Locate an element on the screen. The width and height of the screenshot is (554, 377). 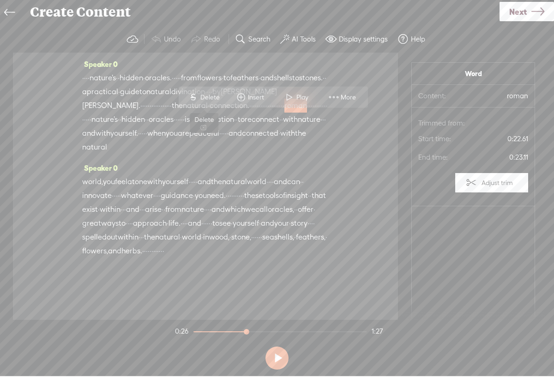
span: wood, is located at coordinates (219, 237).